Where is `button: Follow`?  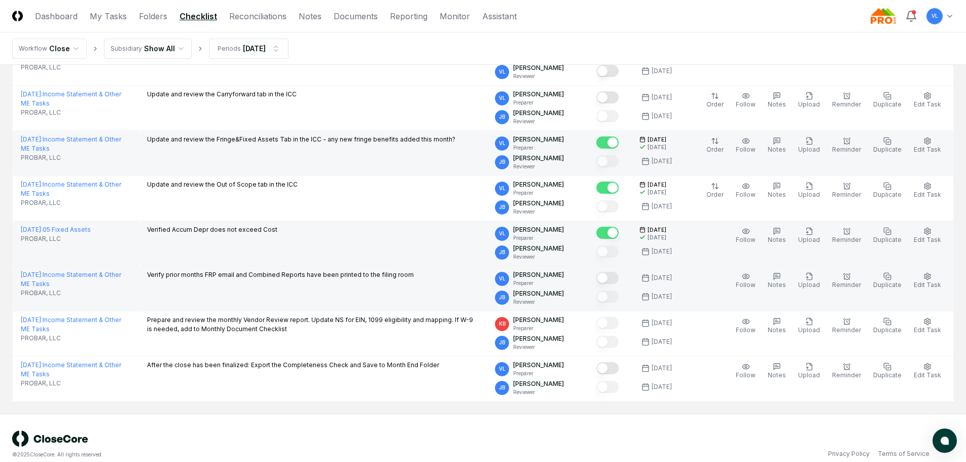
button: Follow is located at coordinates (745, 281).